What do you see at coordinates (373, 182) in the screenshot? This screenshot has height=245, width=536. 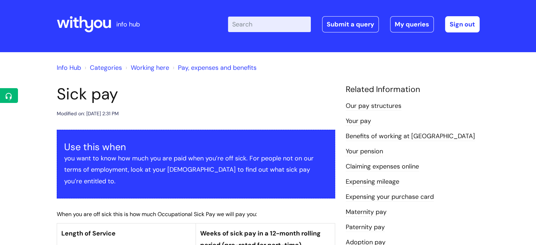 I see `a: Expensing mileage` at bounding box center [373, 182].